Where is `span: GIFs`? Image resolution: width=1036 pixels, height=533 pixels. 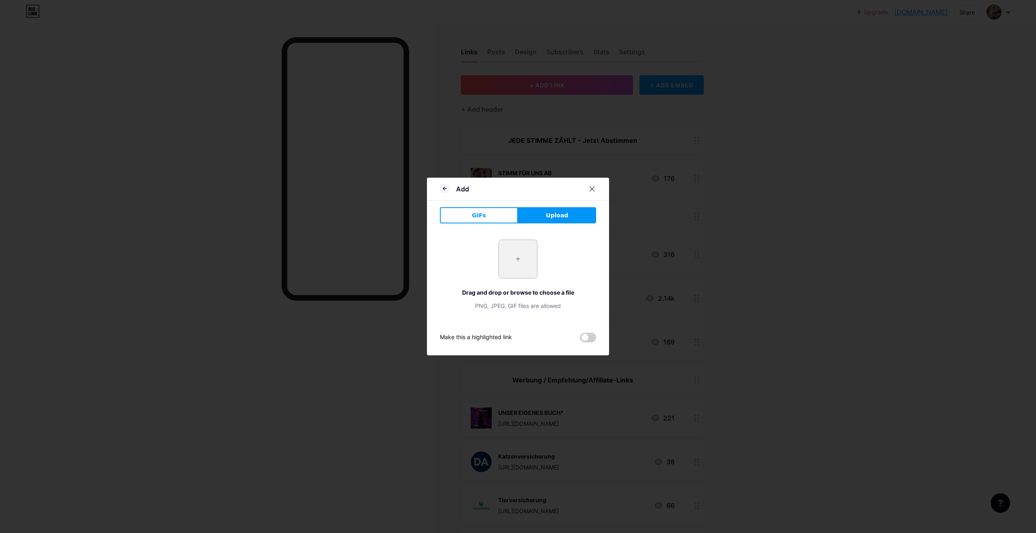 span: GIFs is located at coordinates (479, 215).